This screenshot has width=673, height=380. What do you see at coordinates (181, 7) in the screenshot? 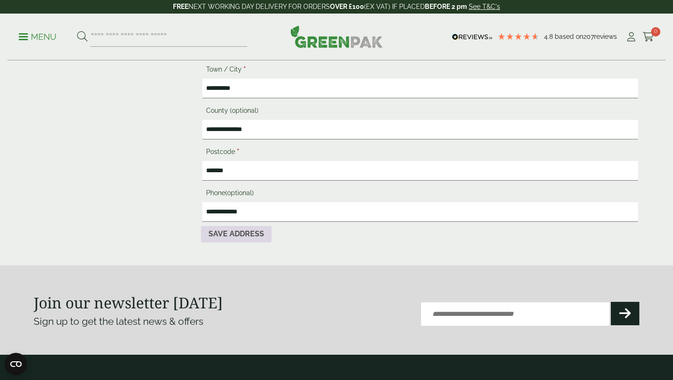
I see `strong: FREE` at bounding box center [181, 7].